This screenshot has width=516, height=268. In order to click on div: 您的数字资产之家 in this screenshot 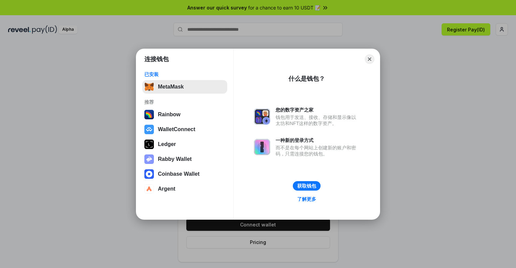, I will do `click(317, 110)`.